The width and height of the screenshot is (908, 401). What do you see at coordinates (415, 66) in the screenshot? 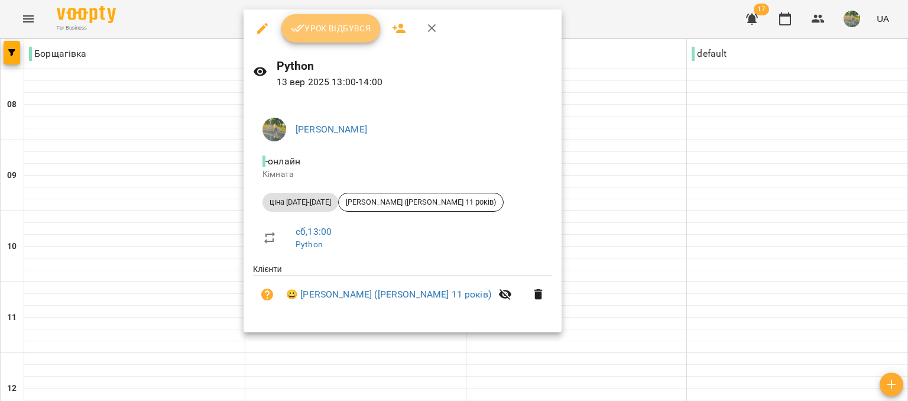
I see `h6: Python` at bounding box center [415, 66].